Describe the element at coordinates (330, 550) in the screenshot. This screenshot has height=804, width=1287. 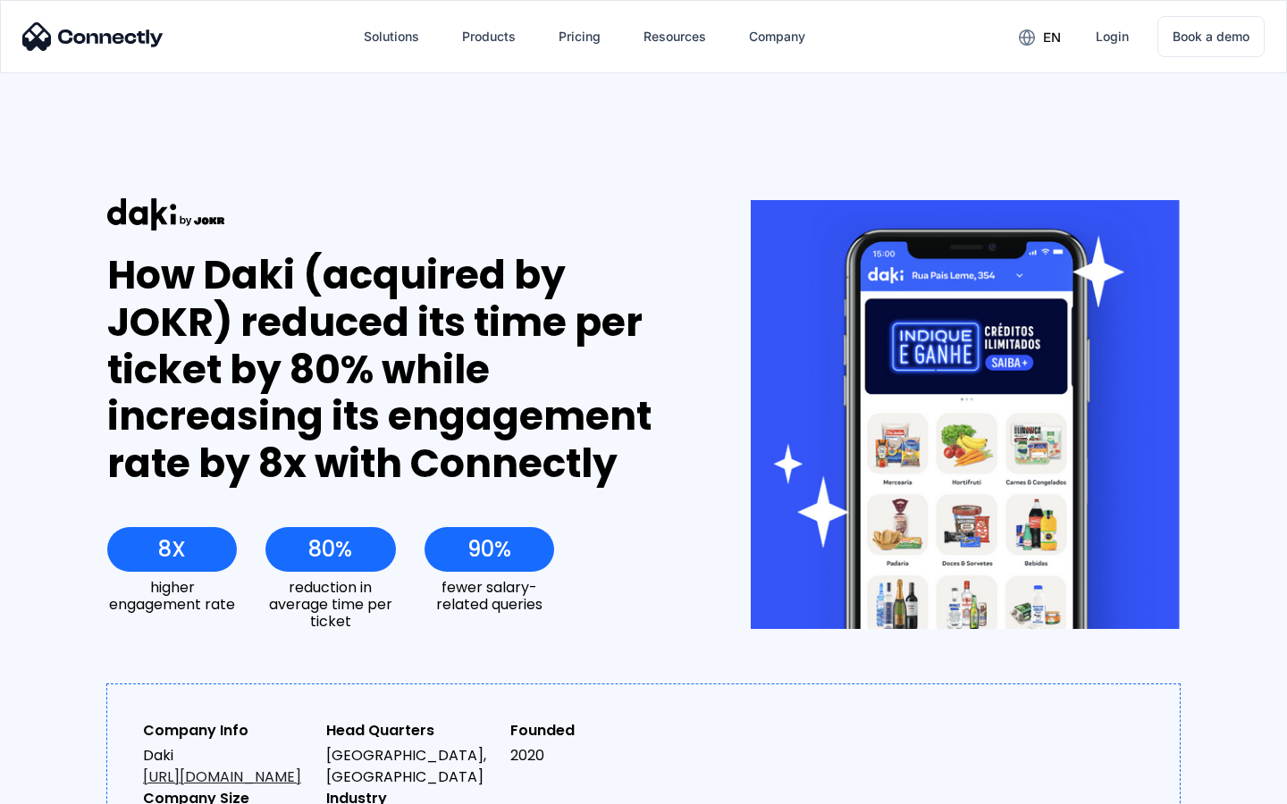
I see `div: 80%` at that location.